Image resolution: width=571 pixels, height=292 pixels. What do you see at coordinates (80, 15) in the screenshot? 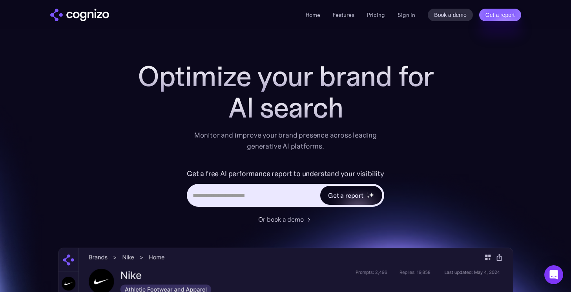
I see `img: cognizo logo` at bounding box center [80, 15].